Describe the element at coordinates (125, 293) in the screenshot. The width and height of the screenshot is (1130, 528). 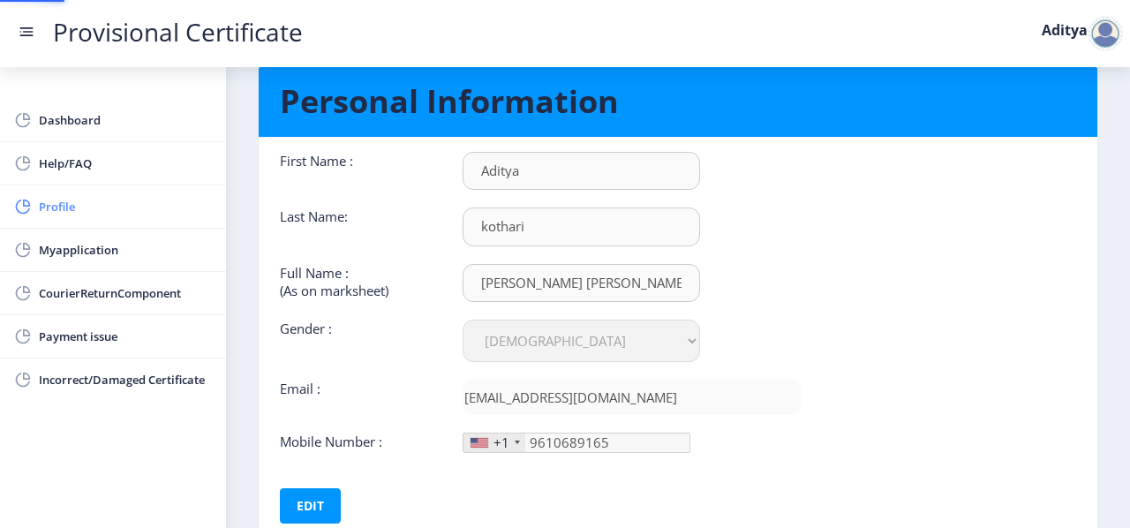
I see `span: CourierReturnComponent` at that location.